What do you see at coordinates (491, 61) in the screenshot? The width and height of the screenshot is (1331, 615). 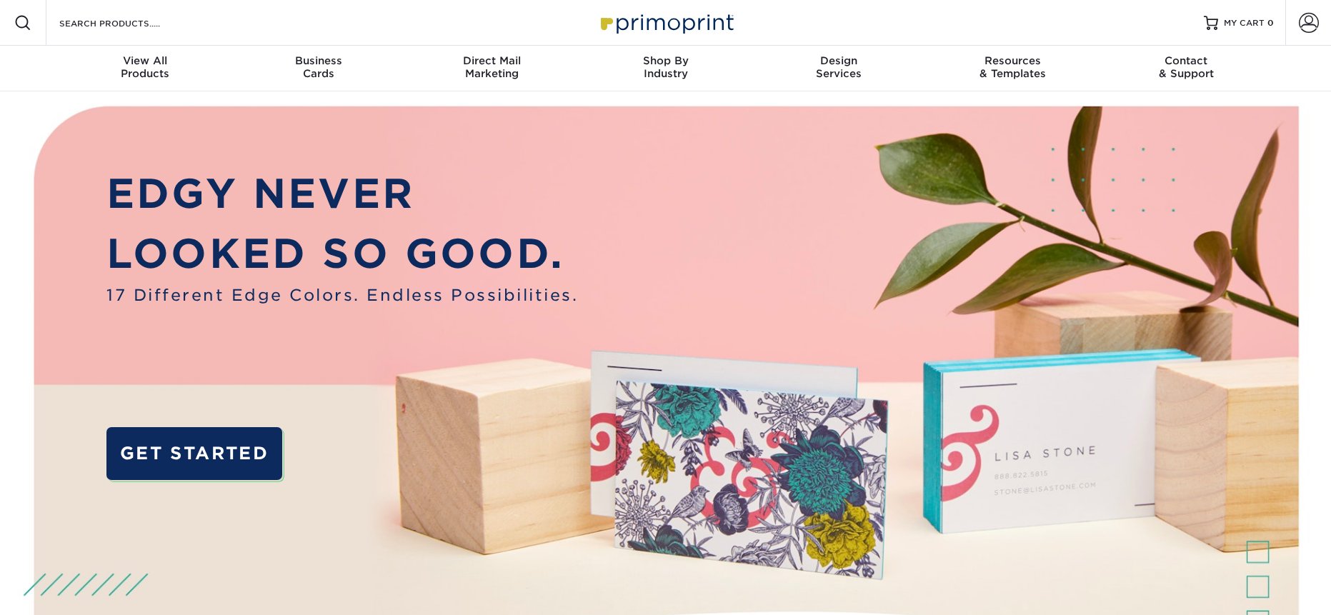 I see `span: Direct Mail` at bounding box center [491, 61].